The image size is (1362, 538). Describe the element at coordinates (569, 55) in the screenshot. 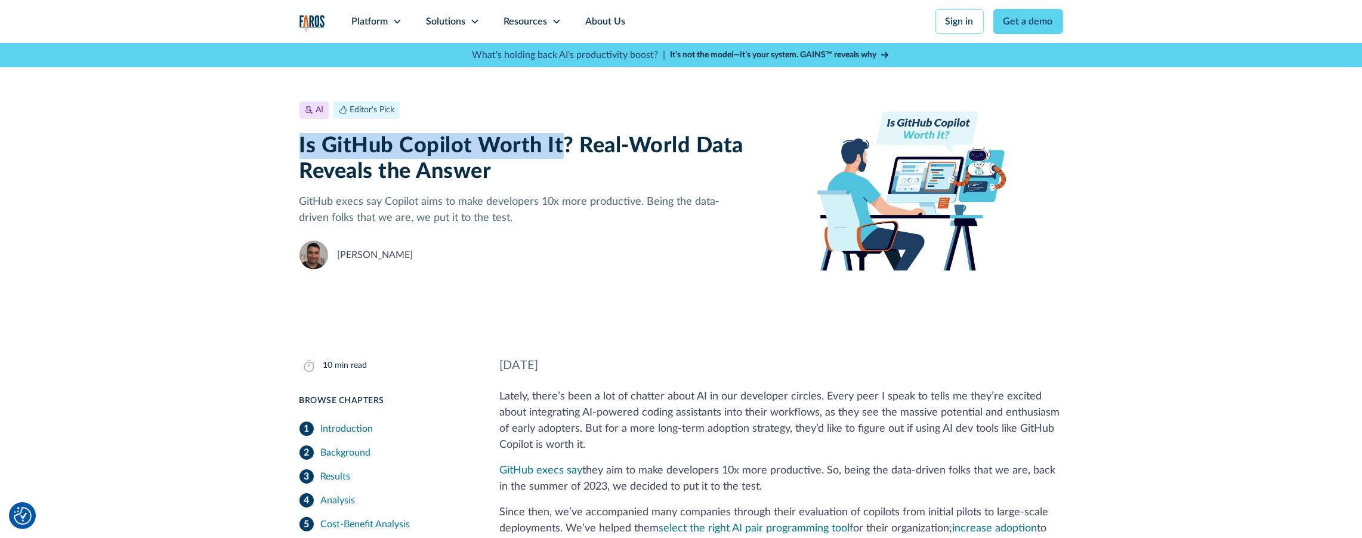

I see `p: What's holding back AI's productivity boost? |` at that location.